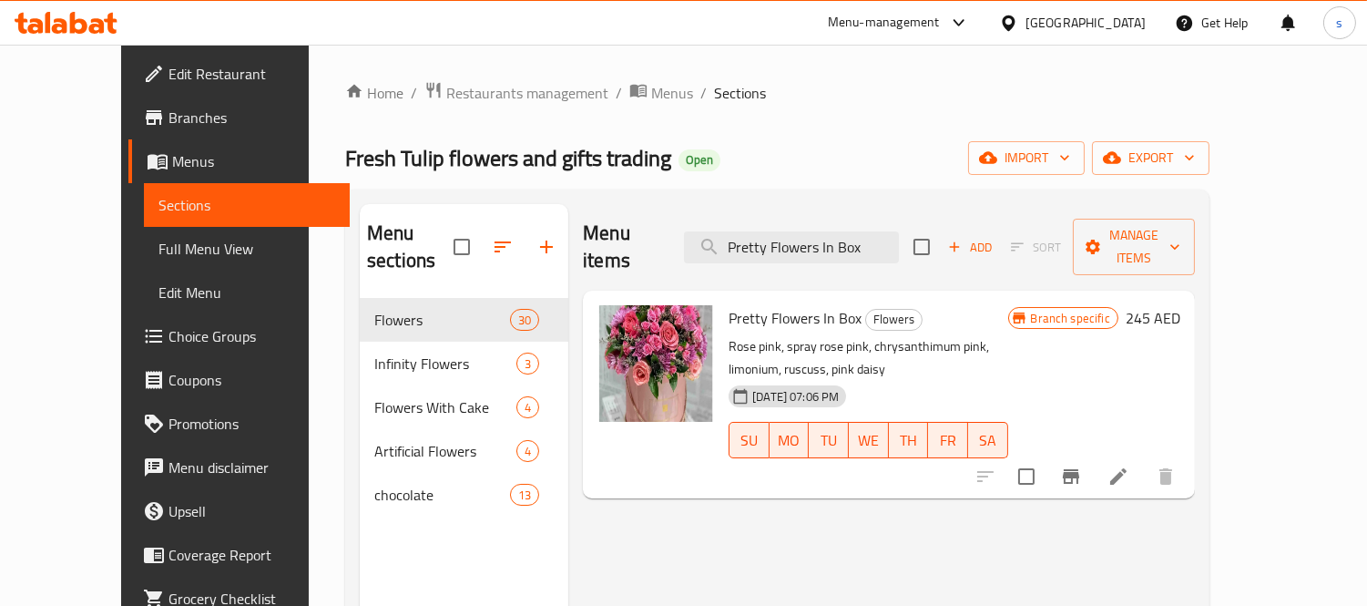 The width and height of the screenshot is (1367, 606). What do you see at coordinates (795, 318) in the screenshot?
I see `span: Pretty Flowers In Box` at bounding box center [795, 318].